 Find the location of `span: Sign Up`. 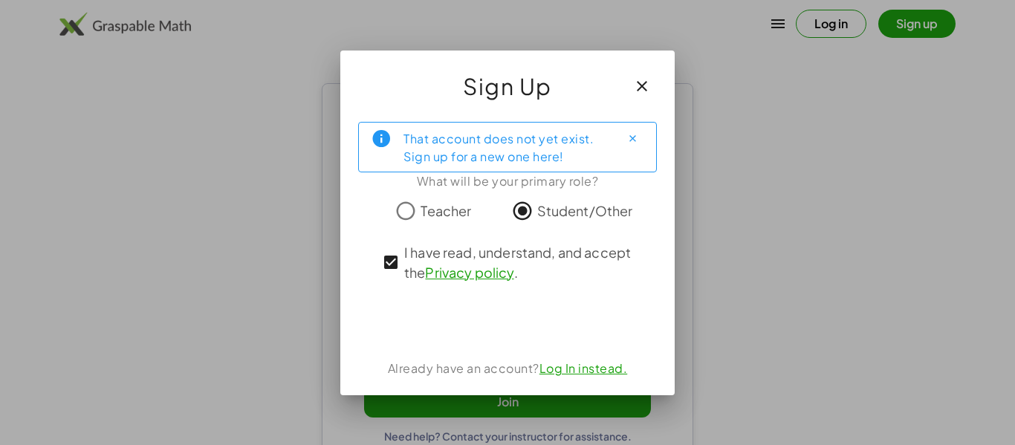

span: Sign Up is located at coordinates (508, 86).